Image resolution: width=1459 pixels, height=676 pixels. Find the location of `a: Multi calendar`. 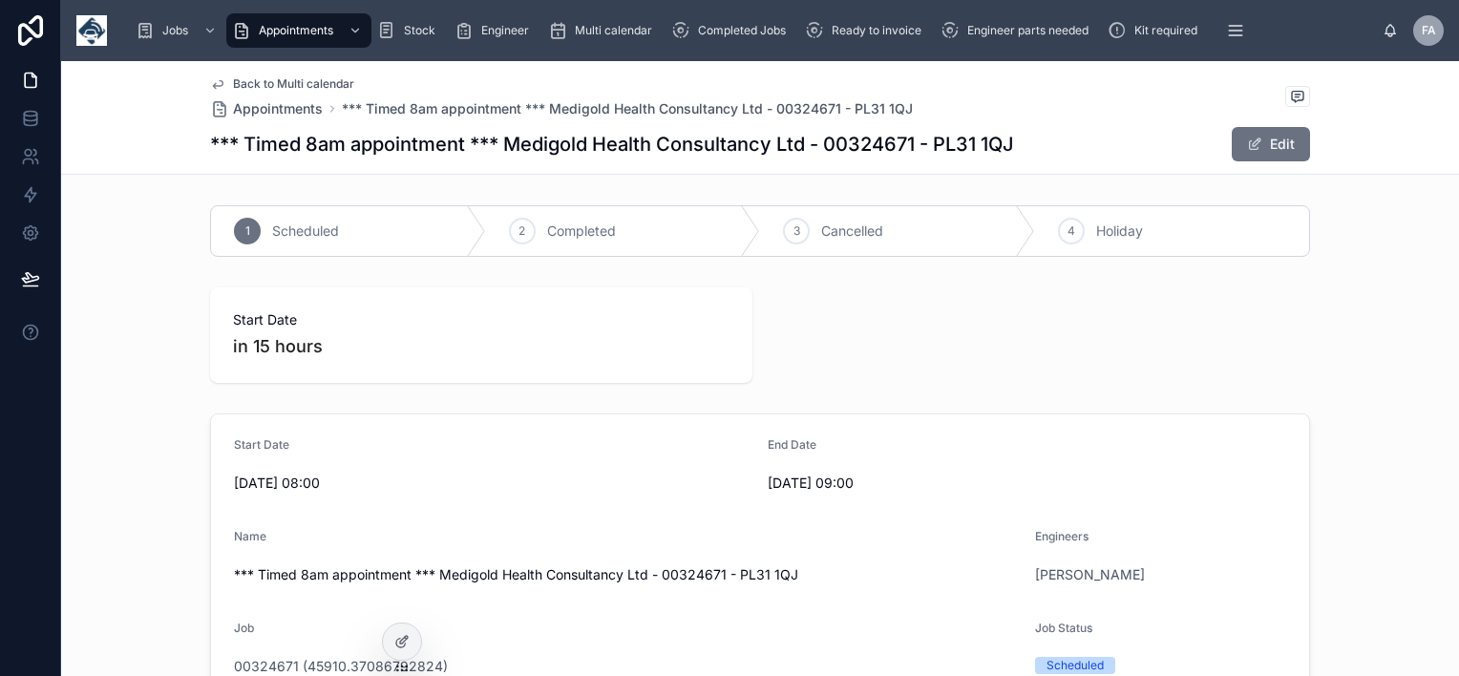

a: Multi calendar is located at coordinates (603, 31).